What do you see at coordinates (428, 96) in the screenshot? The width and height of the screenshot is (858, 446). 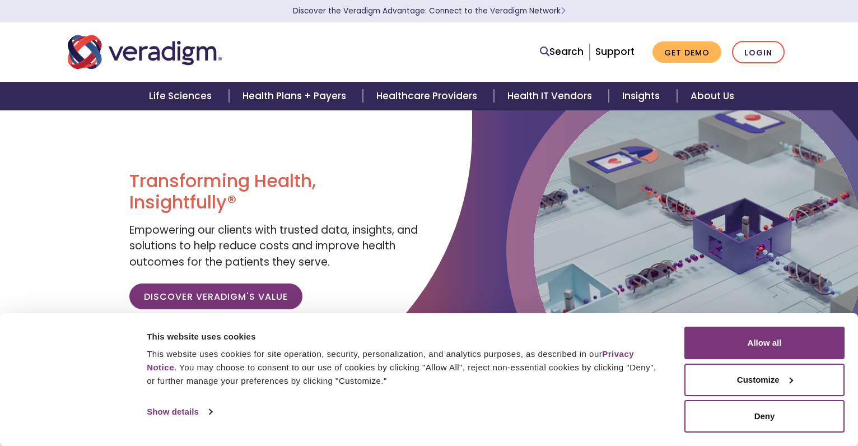 I see `a: Healthcare Providers` at bounding box center [428, 96].